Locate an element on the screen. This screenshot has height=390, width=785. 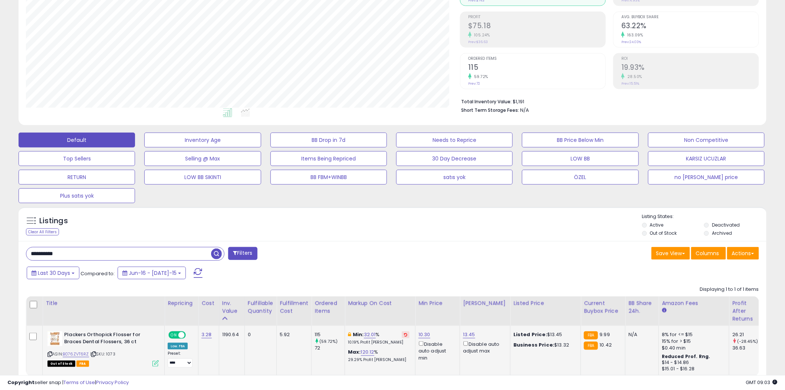
button: Plus satıs yok is located at coordinates (77, 196).